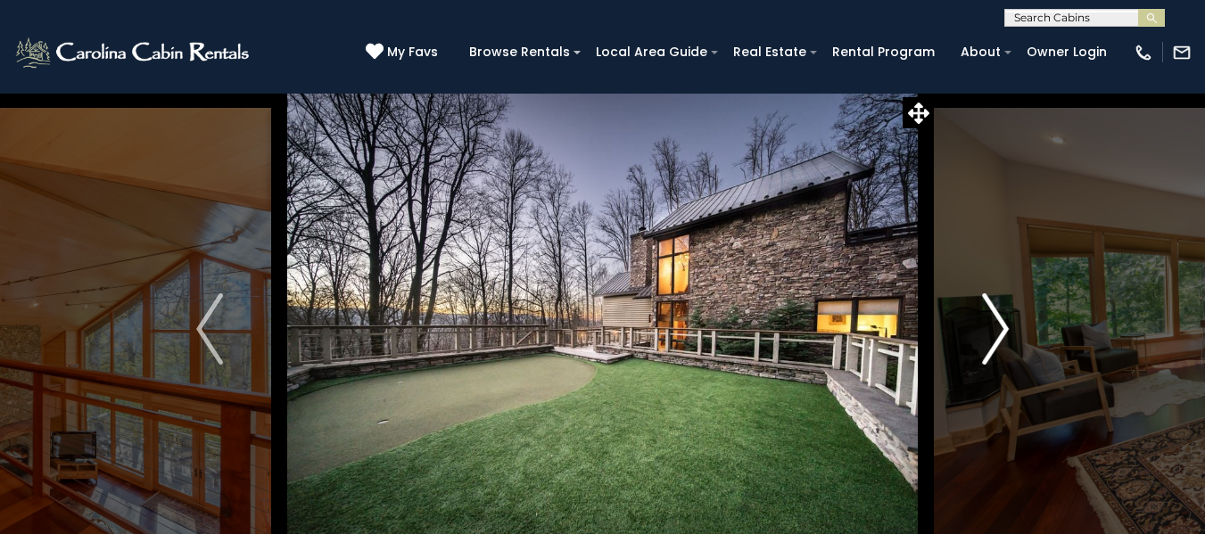  I want to click on a: Rental Program, so click(883, 52).